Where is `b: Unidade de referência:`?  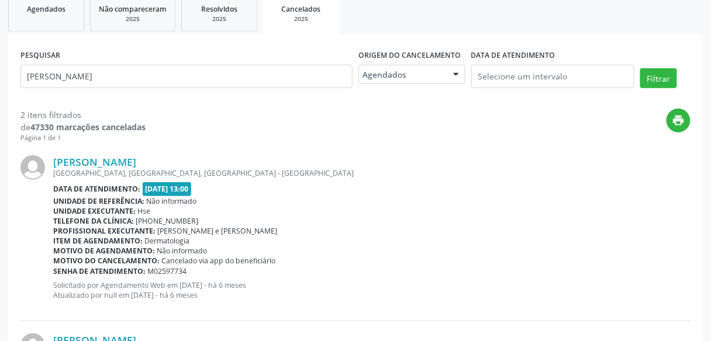
b: Unidade de referência: is located at coordinates (99, 201).